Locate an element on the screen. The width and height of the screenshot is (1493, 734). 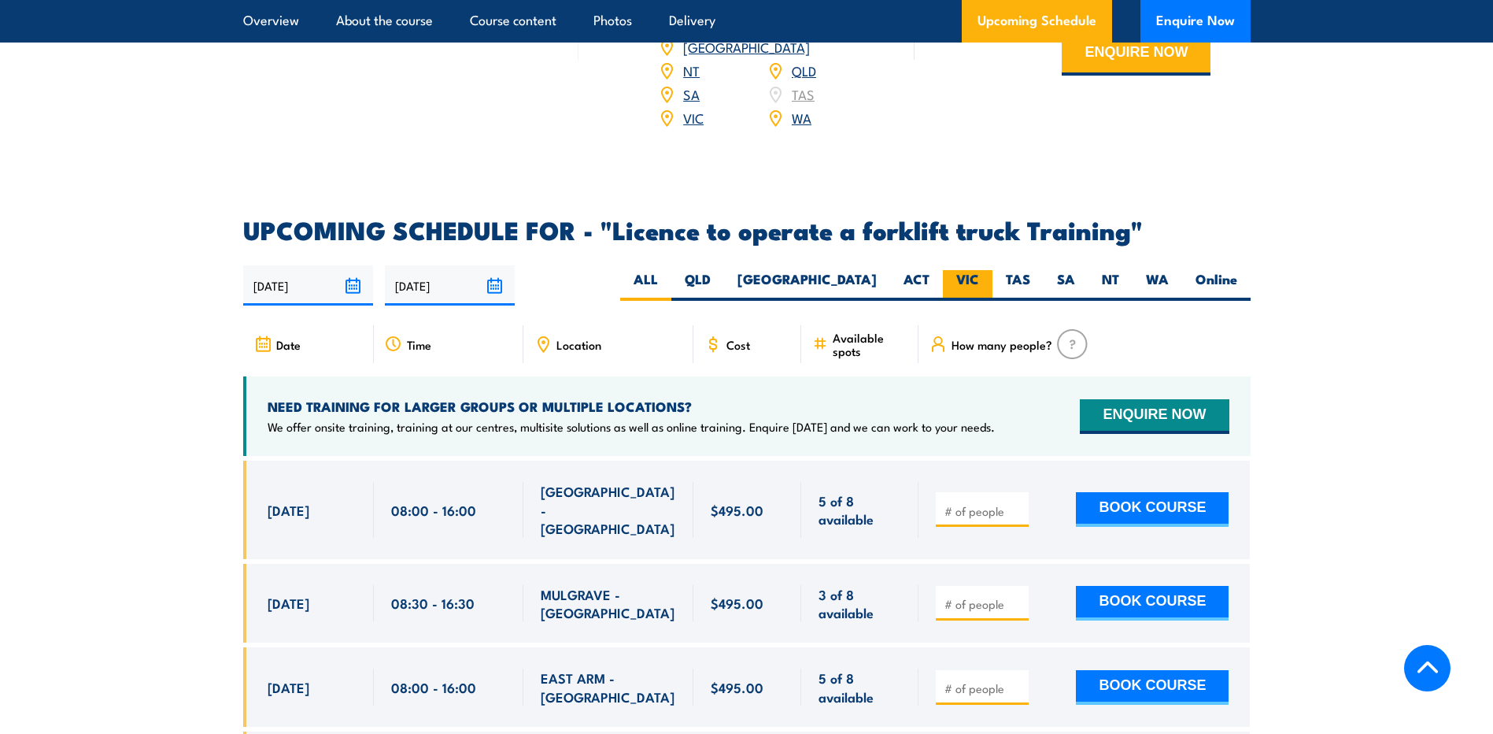
label: ALL is located at coordinates (646, 285).